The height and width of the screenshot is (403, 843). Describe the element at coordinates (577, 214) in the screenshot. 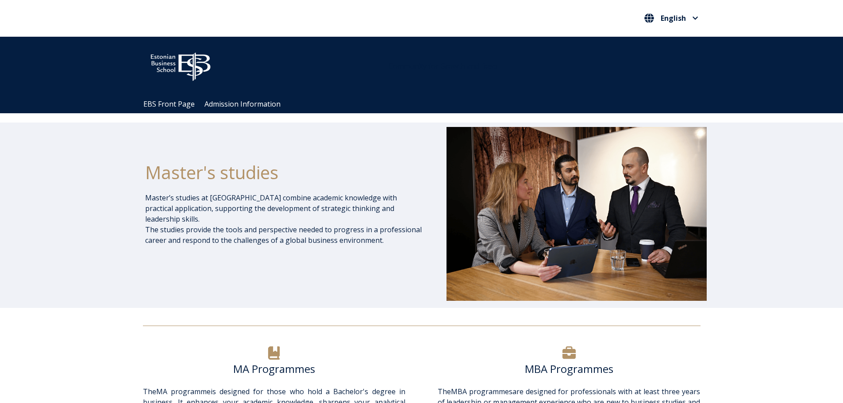

I see `img: DSC_1073` at that location.